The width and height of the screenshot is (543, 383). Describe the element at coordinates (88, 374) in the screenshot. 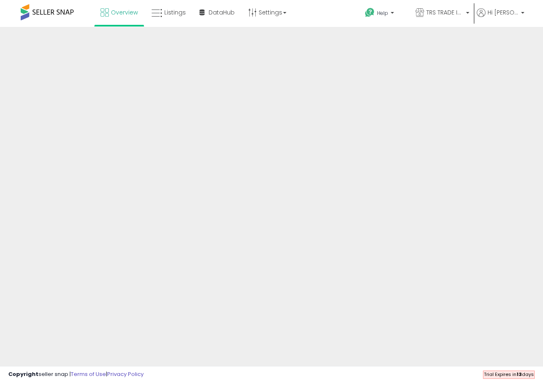

I see `a: Terms of Use` at that location.